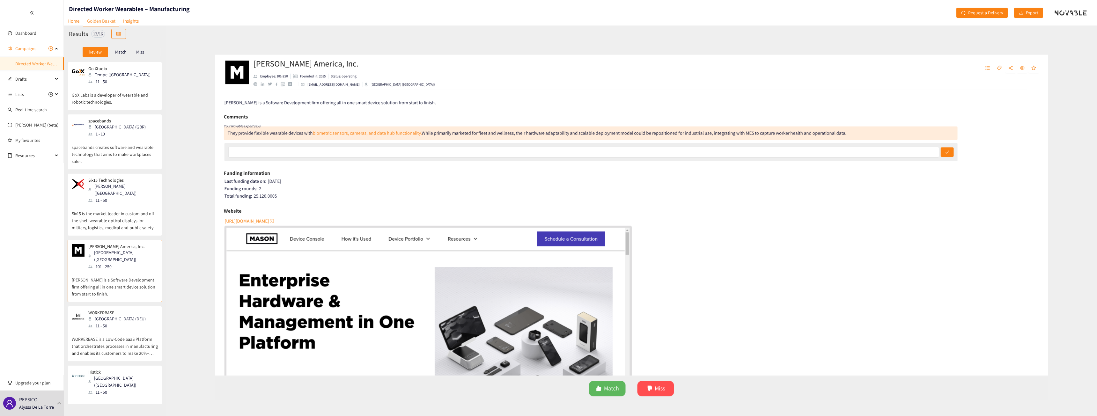 Image resolution: width=1097 pixels, height=416 pixels. I want to click on button: tag, so click(1028, 56).